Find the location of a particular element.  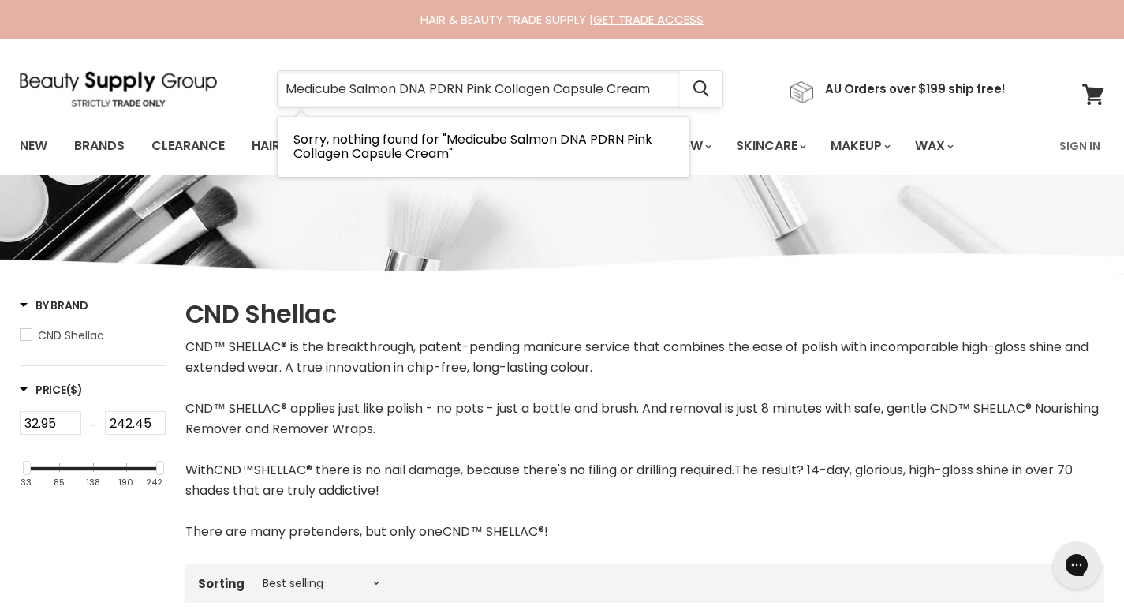

input: Max Price is located at coordinates (136, 423).